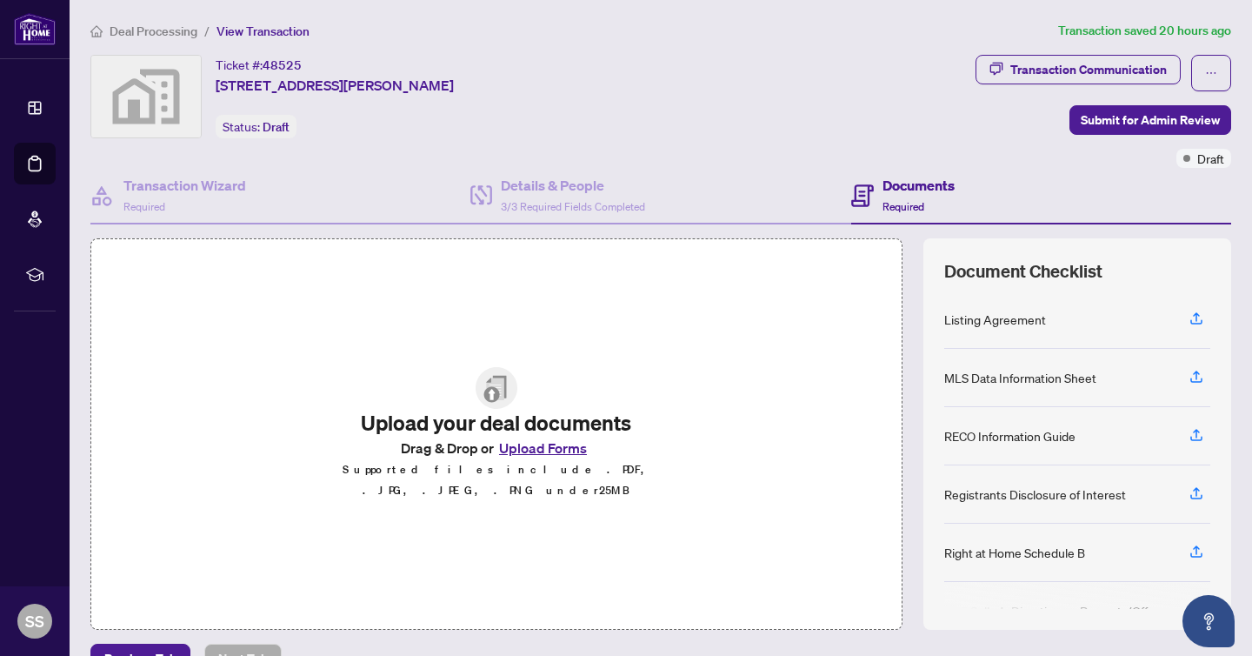  Describe the element at coordinates (918, 185) in the screenshot. I see `h4: Documents` at that location.